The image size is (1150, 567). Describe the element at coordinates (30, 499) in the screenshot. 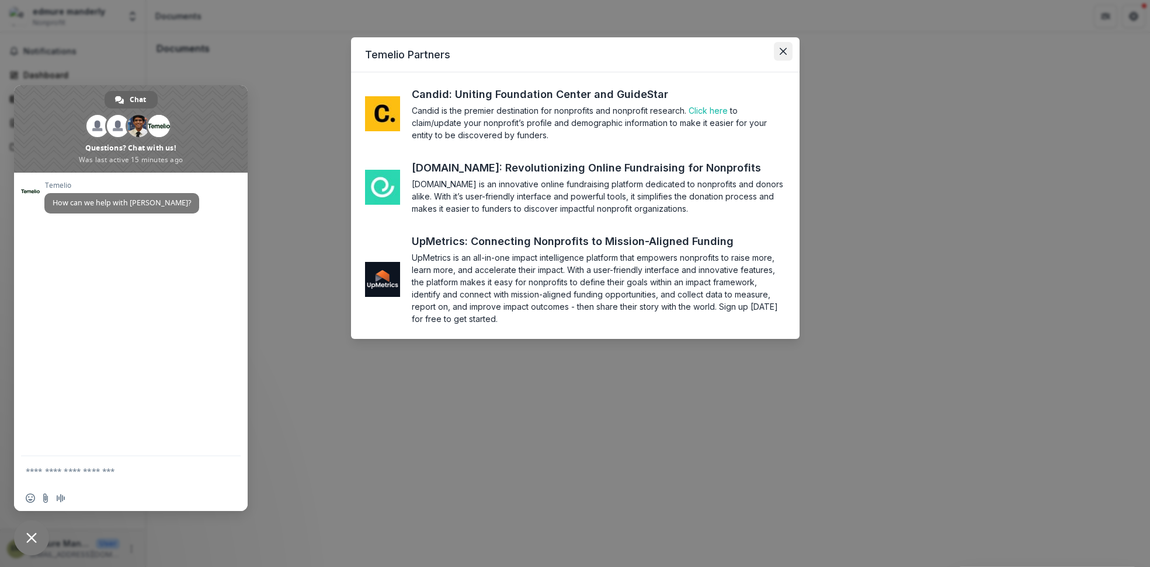

I see `span: Insert an emoji` at that location.